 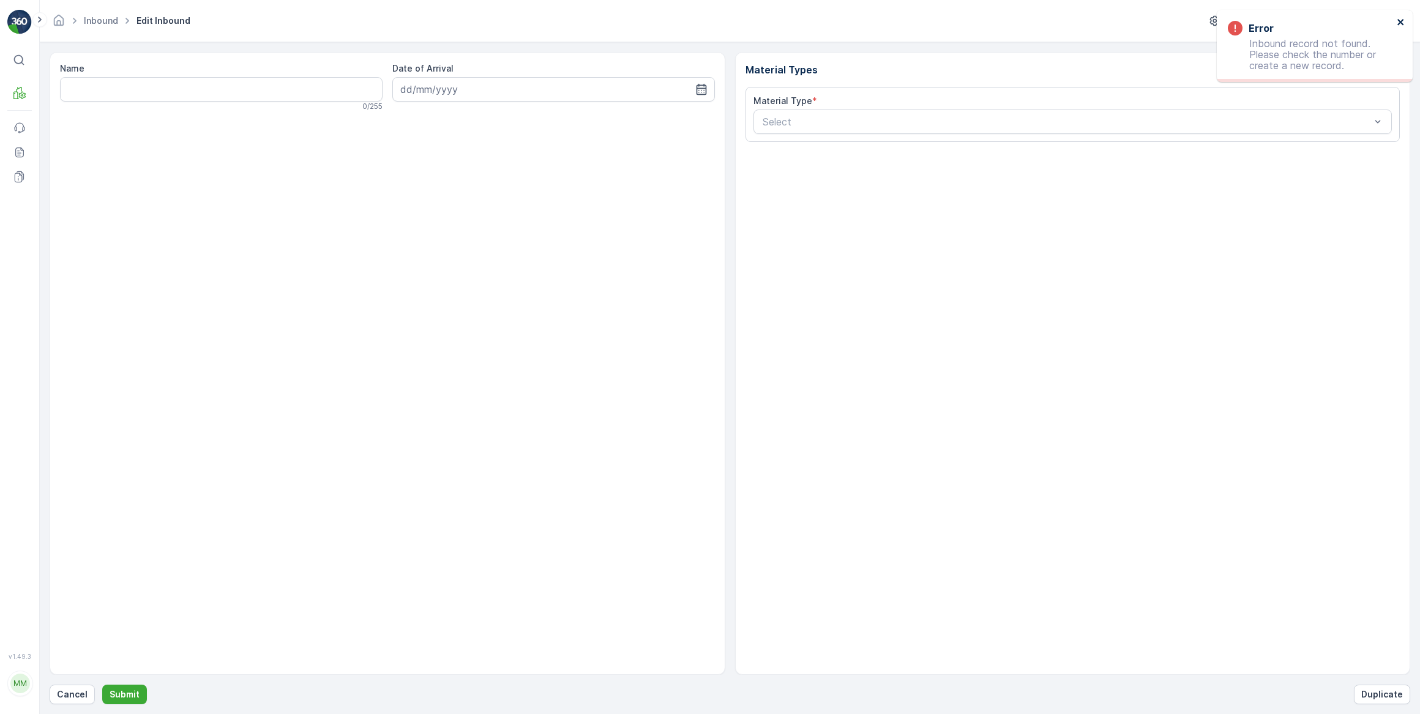 What do you see at coordinates (783, 100) in the screenshot?
I see `label: Material Type` at bounding box center [783, 100].